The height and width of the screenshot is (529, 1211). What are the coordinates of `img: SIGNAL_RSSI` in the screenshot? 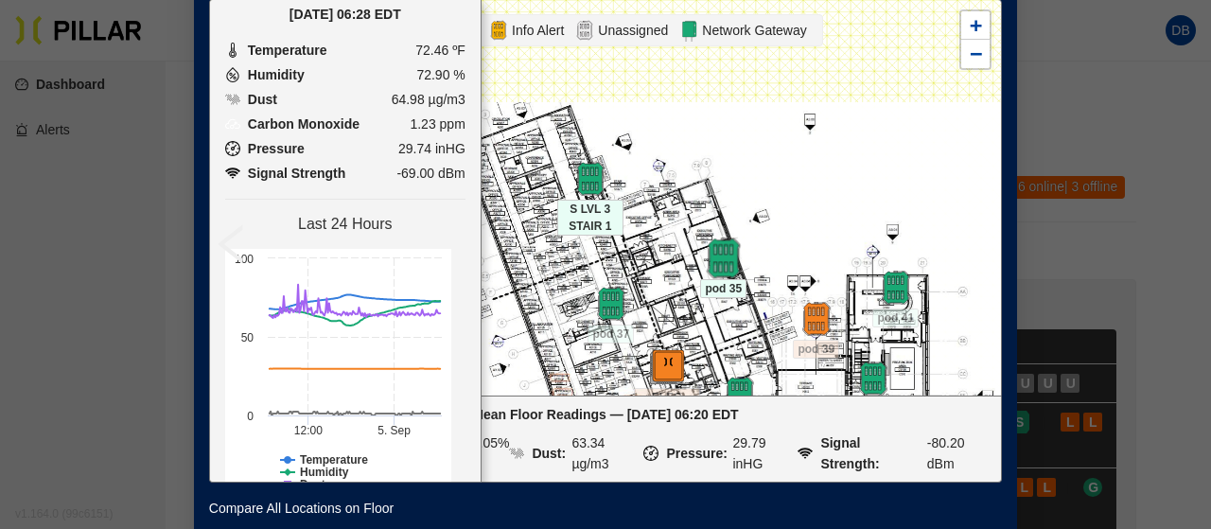 It's located at (805, 453).